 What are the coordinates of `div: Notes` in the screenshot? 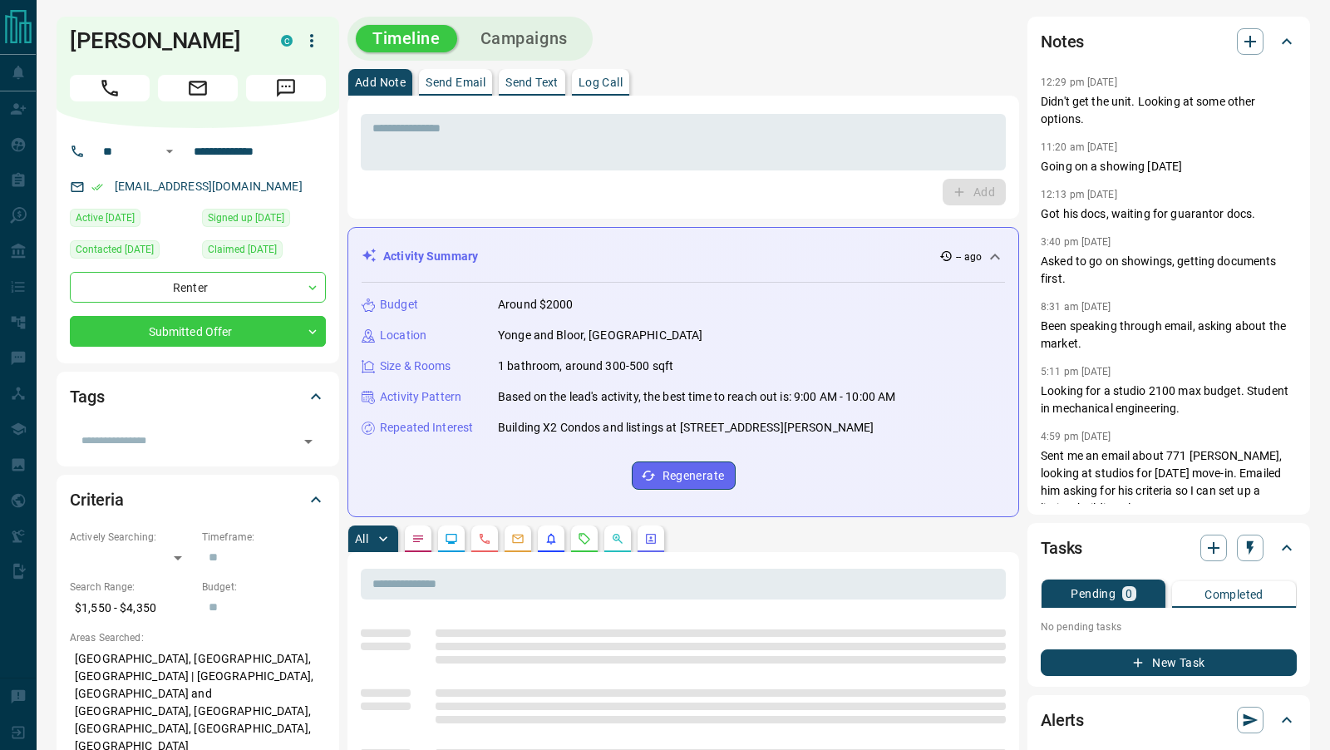 It's located at (1169, 42).